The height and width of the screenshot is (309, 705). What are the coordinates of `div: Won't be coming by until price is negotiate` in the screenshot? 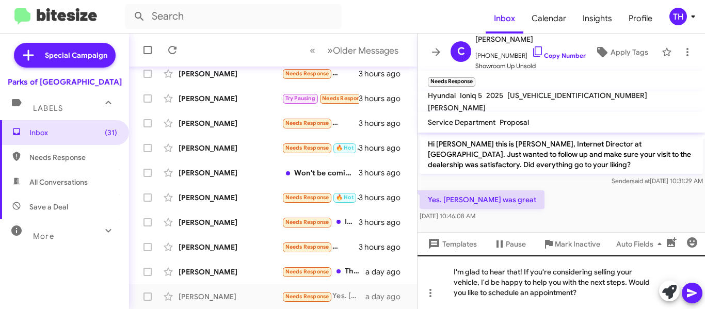 It's located at (320, 173).